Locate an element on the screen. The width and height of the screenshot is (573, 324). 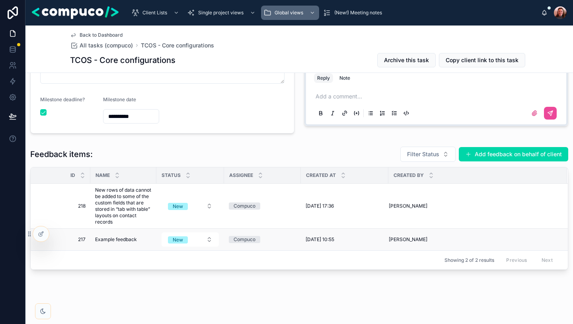
a: Add feedback on behalf of client is located at coordinates (514, 154).